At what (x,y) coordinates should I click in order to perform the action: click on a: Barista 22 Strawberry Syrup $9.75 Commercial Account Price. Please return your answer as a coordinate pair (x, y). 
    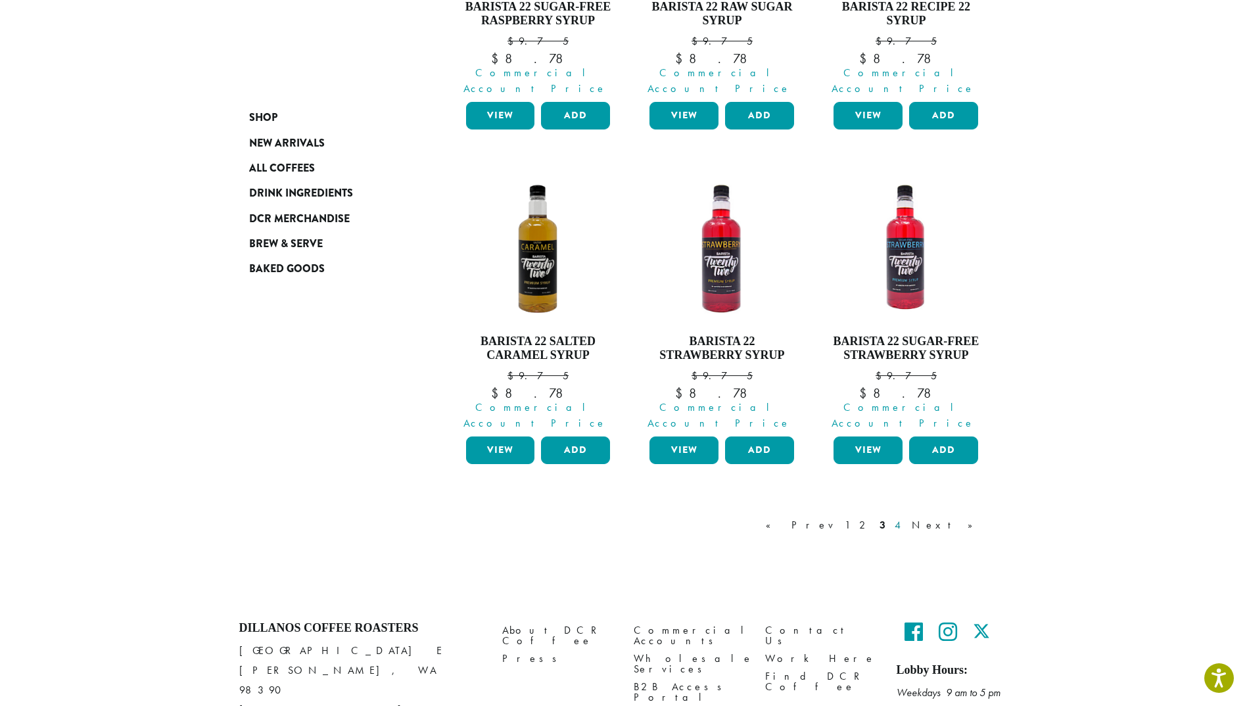
    Looking at the image, I should click on (721, 302).